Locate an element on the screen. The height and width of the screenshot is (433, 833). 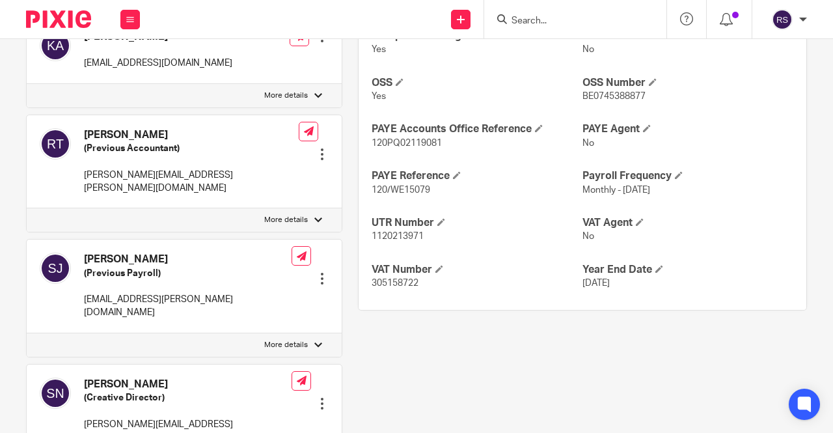
h5: (Creative Director) is located at coordinates (188, 398).